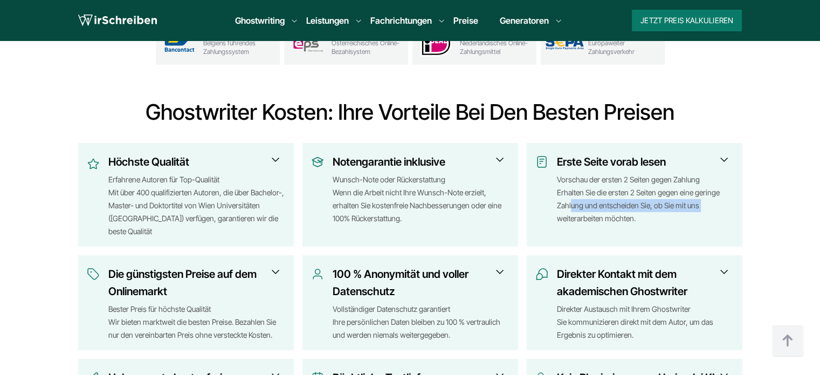  I want to click on h3: Die günstigsten Preise auf dem Onlinemarkt, so click(193, 282).